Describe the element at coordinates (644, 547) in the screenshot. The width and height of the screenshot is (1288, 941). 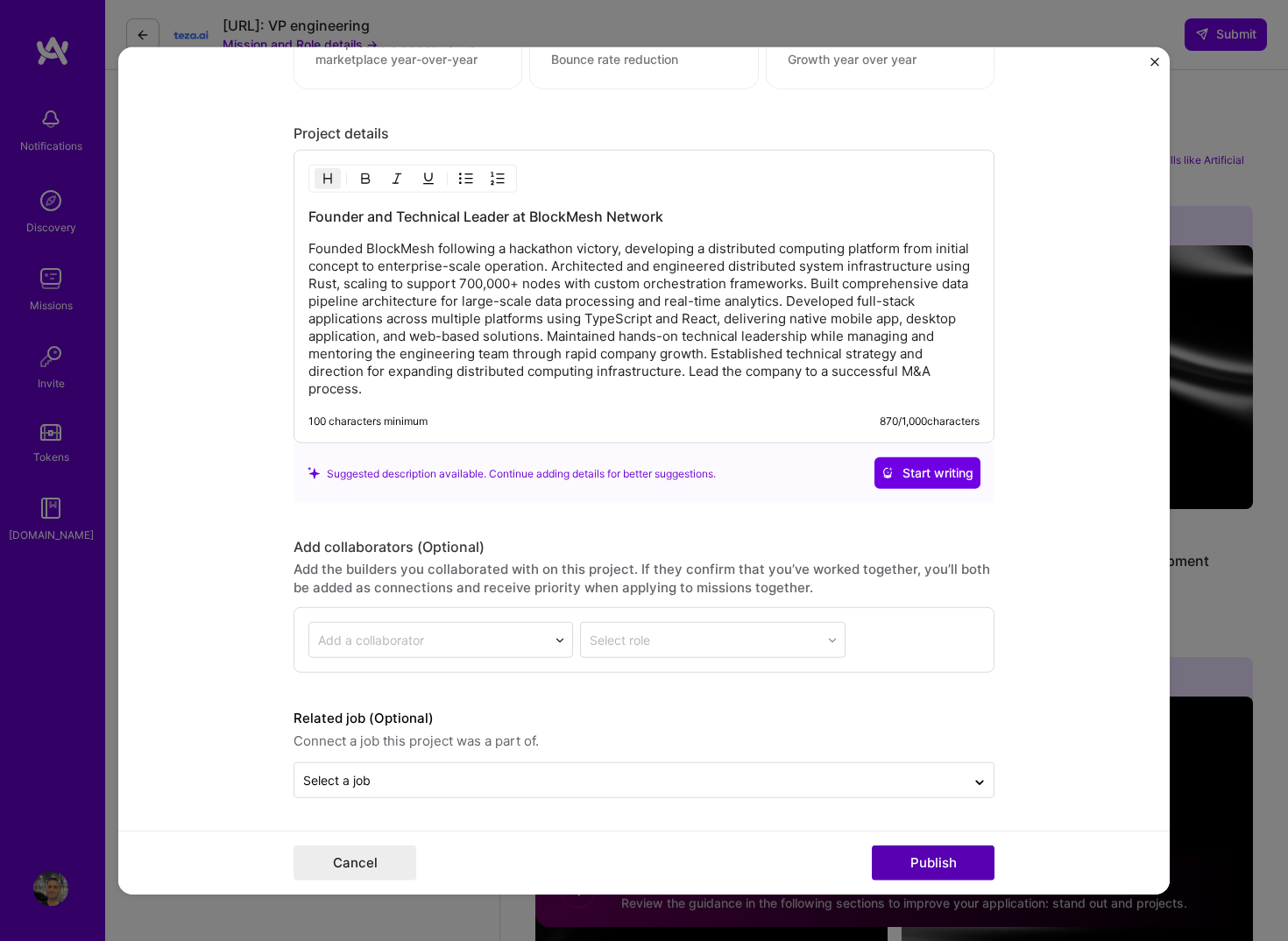
I see `div: Add collaborators (Optional)` at that location.